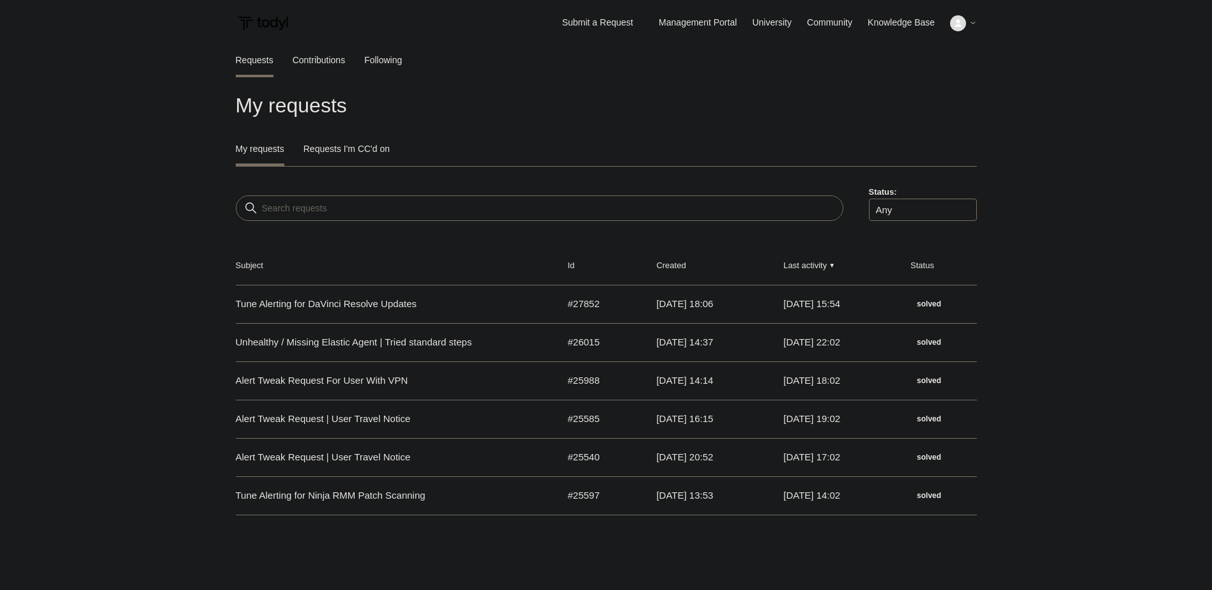 Image resolution: width=1212 pixels, height=590 pixels. I want to click on time: 2025-09-03T15:54:11+00:00, so click(812, 304).